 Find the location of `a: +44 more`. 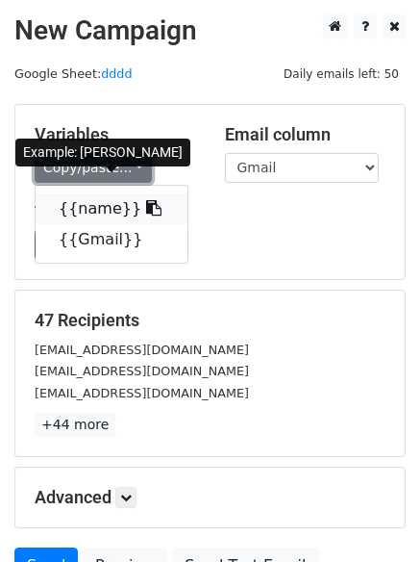

a: +44 more is located at coordinates (75, 424).